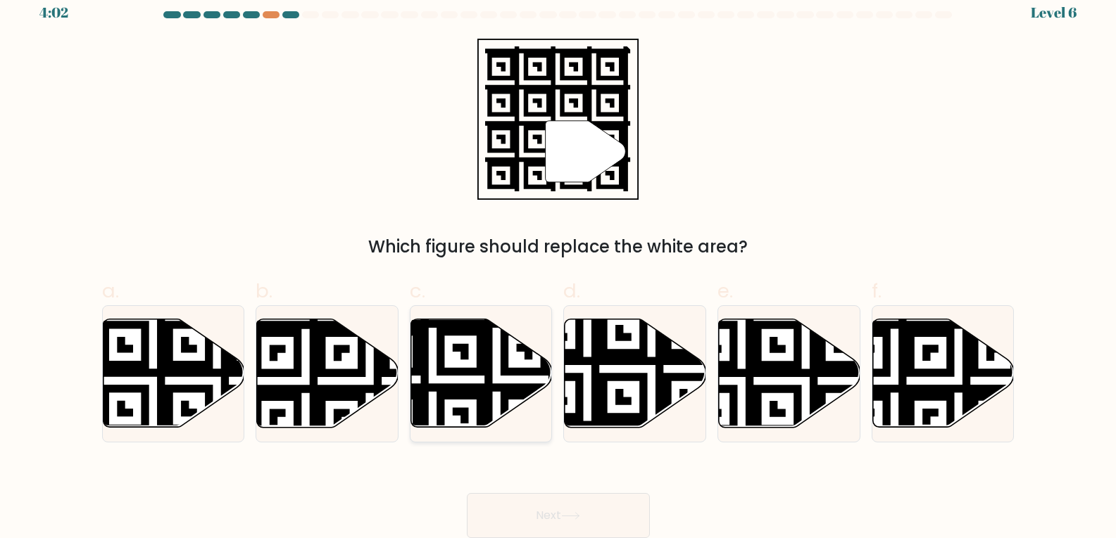 The height and width of the screenshot is (538, 1116). Describe the element at coordinates (53, 13) in the screenshot. I see `div: 4:02` at that location.